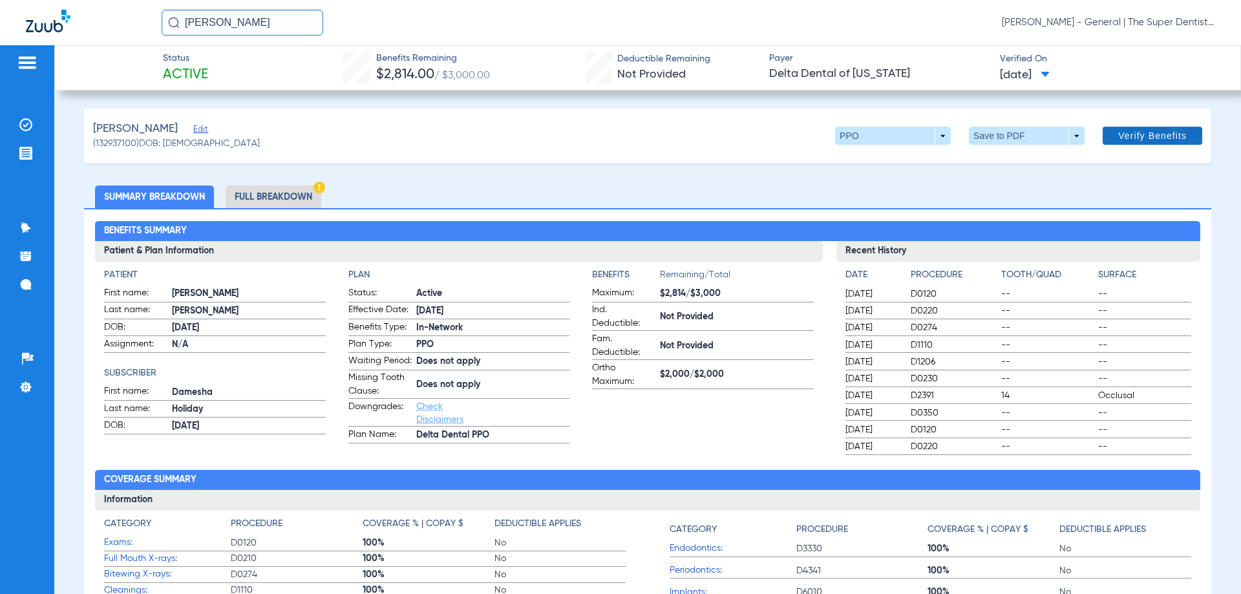 This screenshot has height=594, width=1241. I want to click on app-breakdown-title: Patient, so click(215, 275).